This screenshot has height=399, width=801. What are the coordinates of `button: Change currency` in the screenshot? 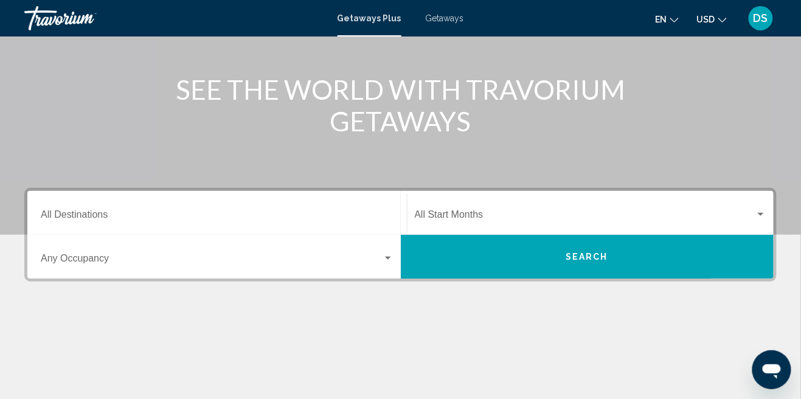 It's located at (712, 19).